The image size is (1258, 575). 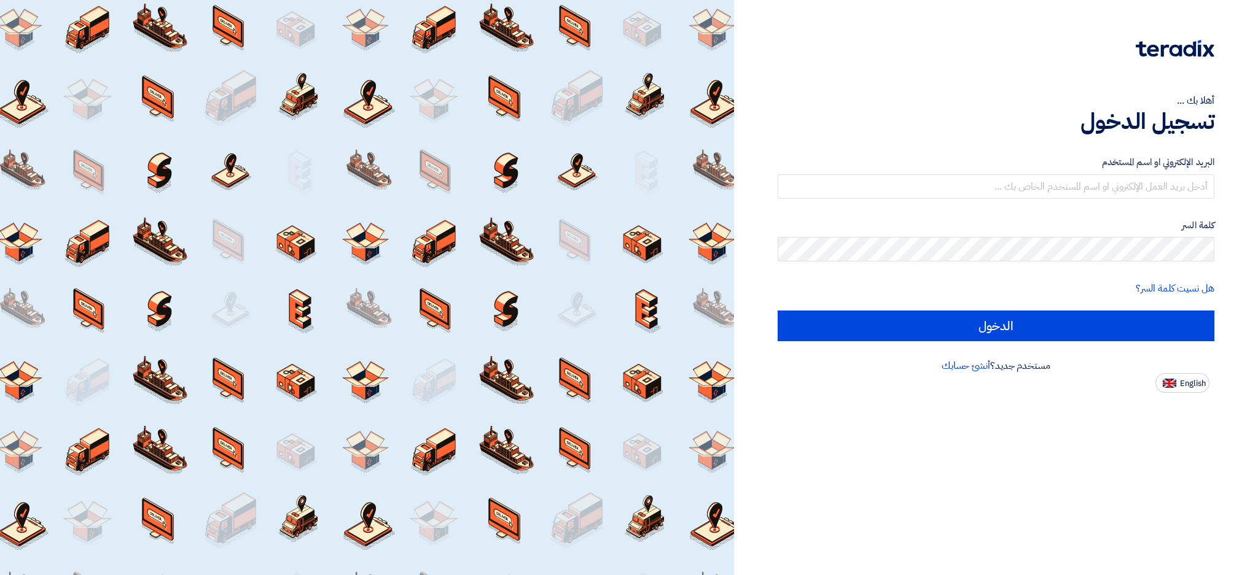 I want to click on button: English, so click(x=1182, y=383).